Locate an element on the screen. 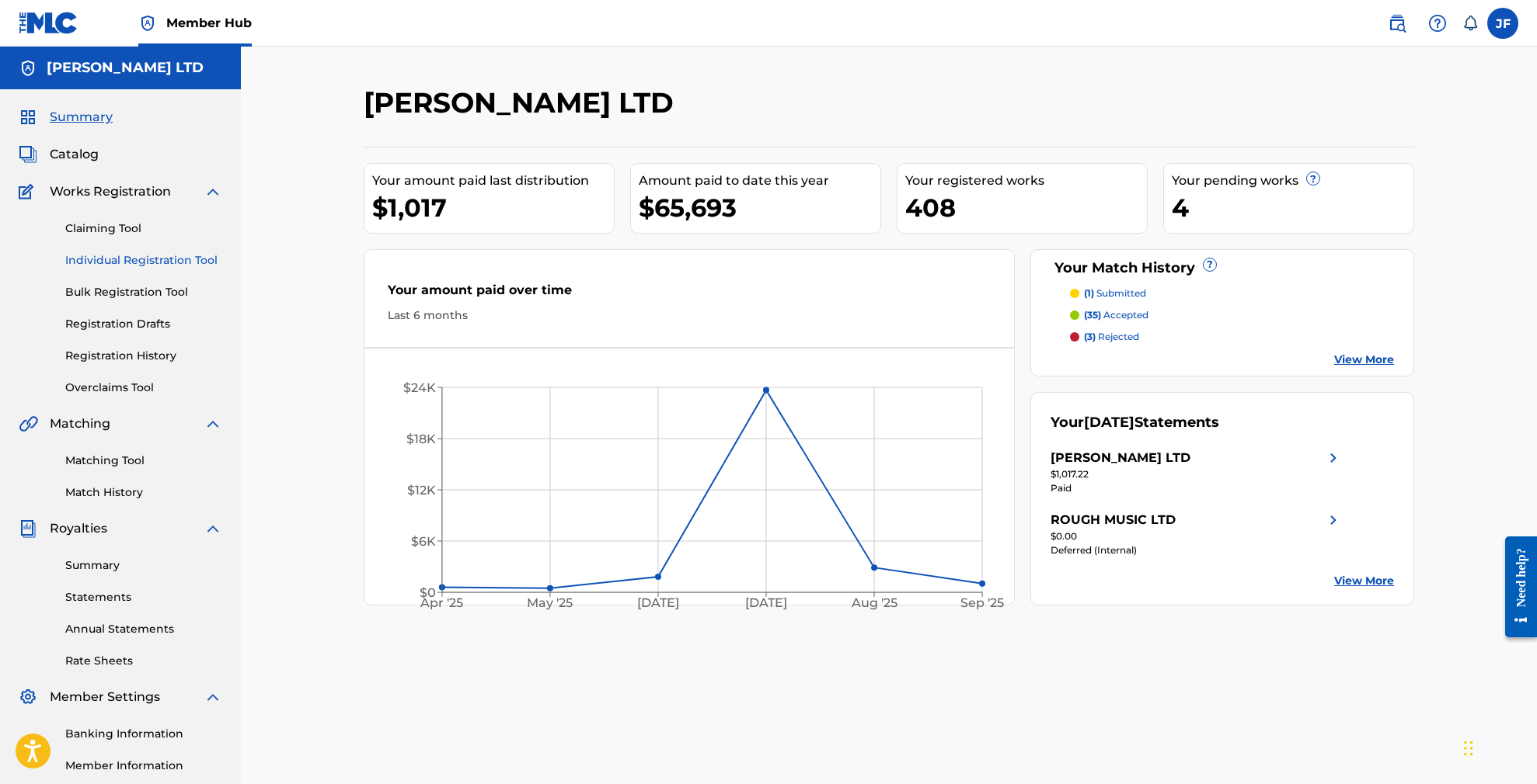  a: Registration Drafts is located at coordinates (144, 324).